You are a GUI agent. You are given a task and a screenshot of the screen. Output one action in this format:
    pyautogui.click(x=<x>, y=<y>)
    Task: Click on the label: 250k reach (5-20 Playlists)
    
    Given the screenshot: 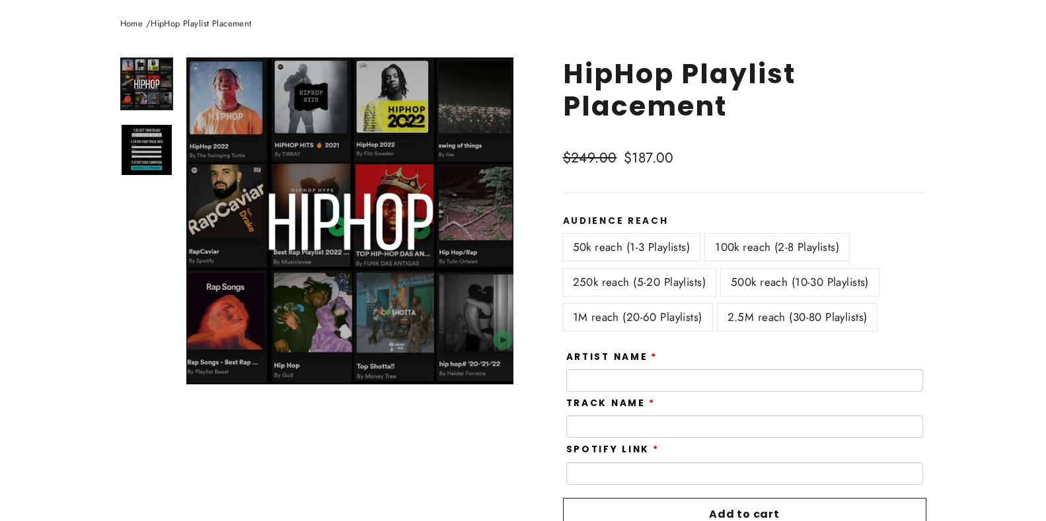 What is the action you would take?
    pyautogui.click(x=639, y=282)
    